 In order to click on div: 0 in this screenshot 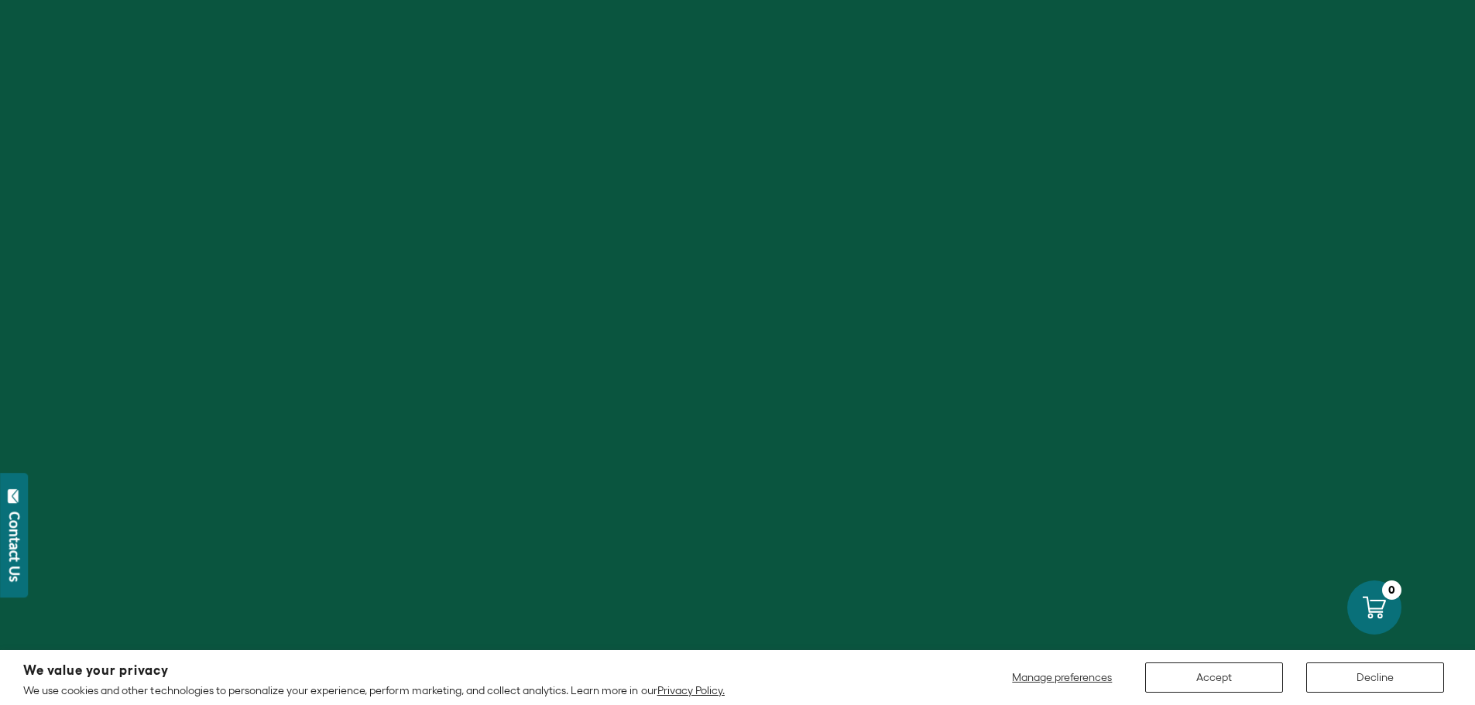, I will do `click(1392, 590)`.